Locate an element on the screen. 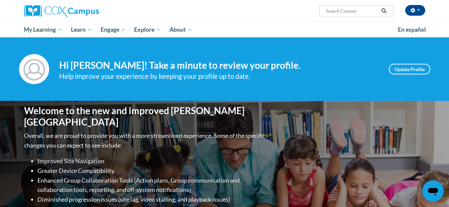  a: Explore is located at coordinates (147, 30).